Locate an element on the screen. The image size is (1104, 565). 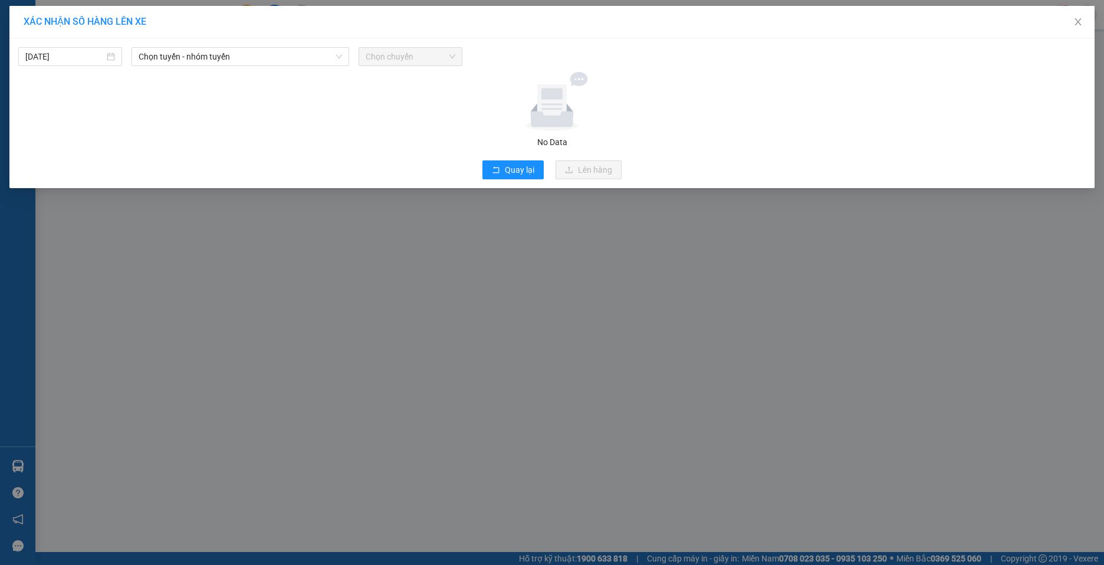
button: uploadLên hàng is located at coordinates (589, 170).